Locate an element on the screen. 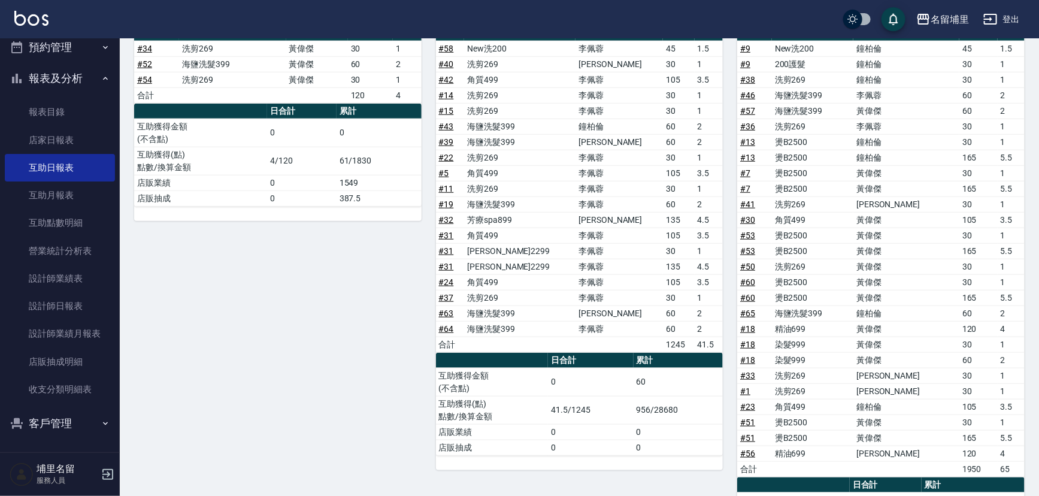  a: #14 is located at coordinates (446, 95).